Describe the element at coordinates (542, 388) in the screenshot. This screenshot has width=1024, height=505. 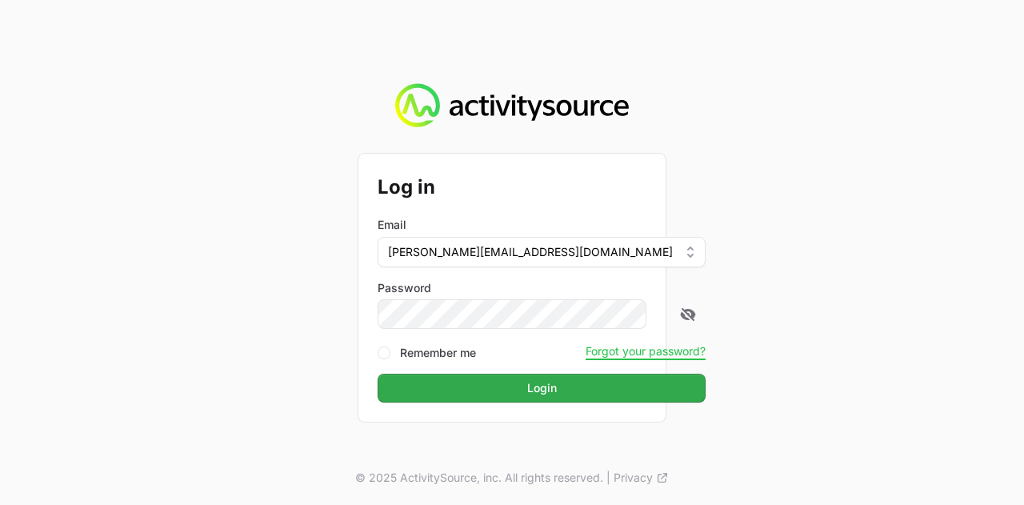
I see `span: Login` at that location.